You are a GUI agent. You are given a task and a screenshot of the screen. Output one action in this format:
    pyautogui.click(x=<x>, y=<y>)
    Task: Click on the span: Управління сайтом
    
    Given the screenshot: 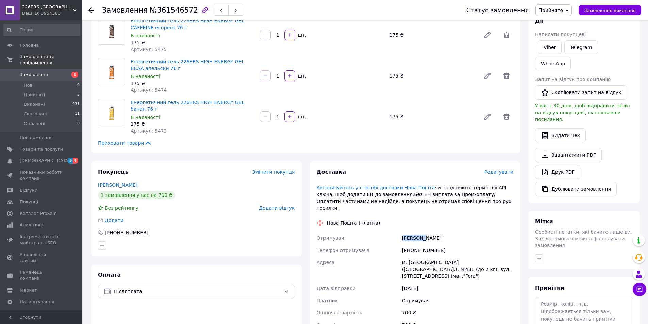 What is the action you would take?
    pyautogui.click(x=41, y=258)
    